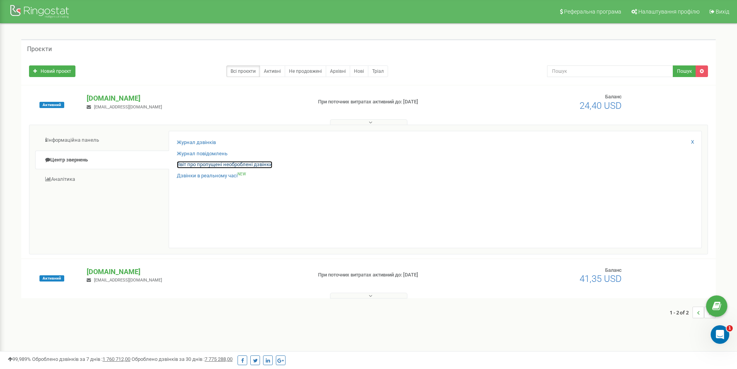  What do you see at coordinates (102, 160) in the screenshot?
I see `a: Центр звернень` at bounding box center [102, 160].